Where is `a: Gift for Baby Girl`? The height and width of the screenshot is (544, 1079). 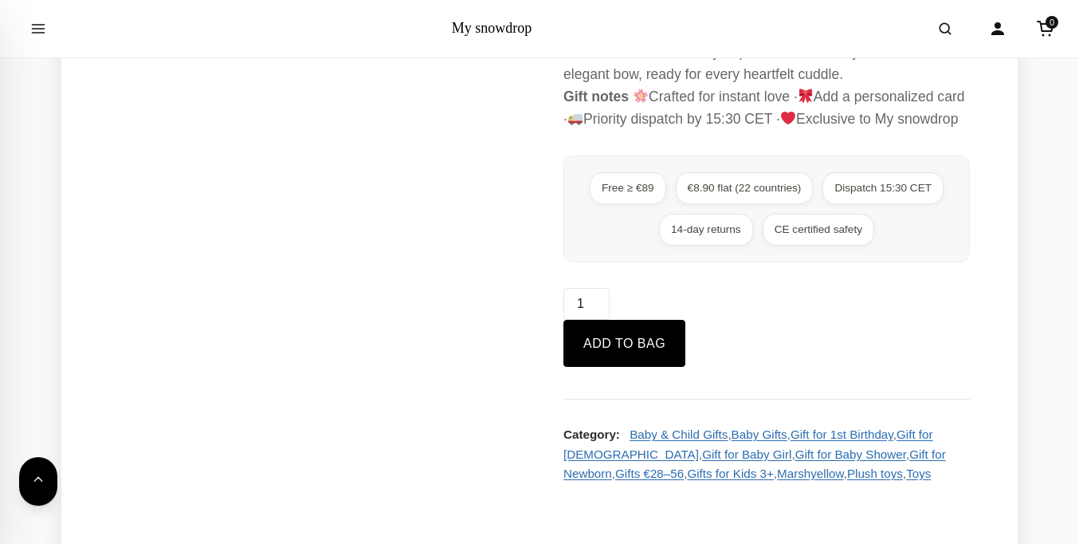
a: Gift for Baby Girl is located at coordinates (747, 454).